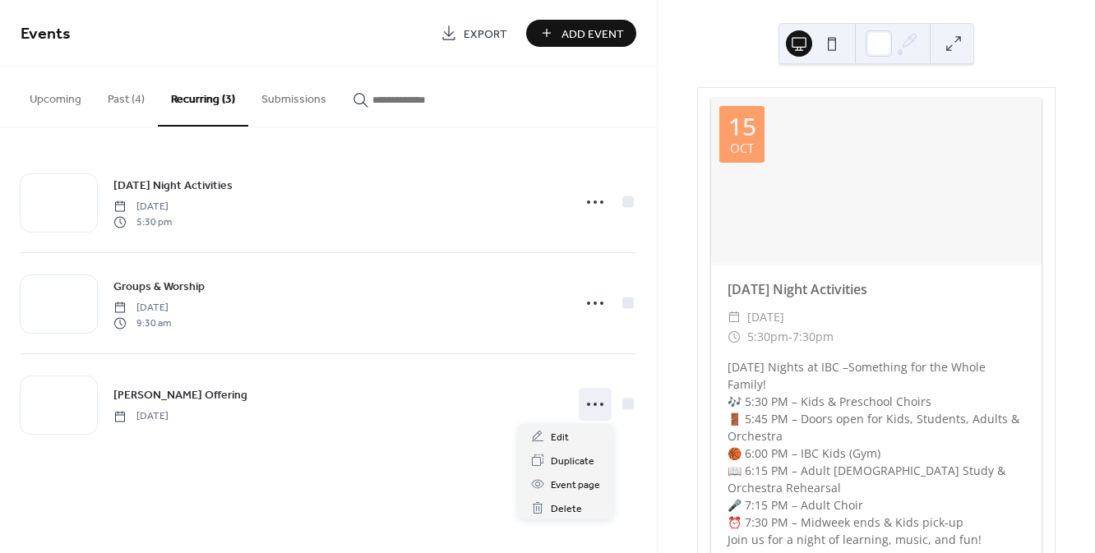  I want to click on span: Export, so click(485, 34).